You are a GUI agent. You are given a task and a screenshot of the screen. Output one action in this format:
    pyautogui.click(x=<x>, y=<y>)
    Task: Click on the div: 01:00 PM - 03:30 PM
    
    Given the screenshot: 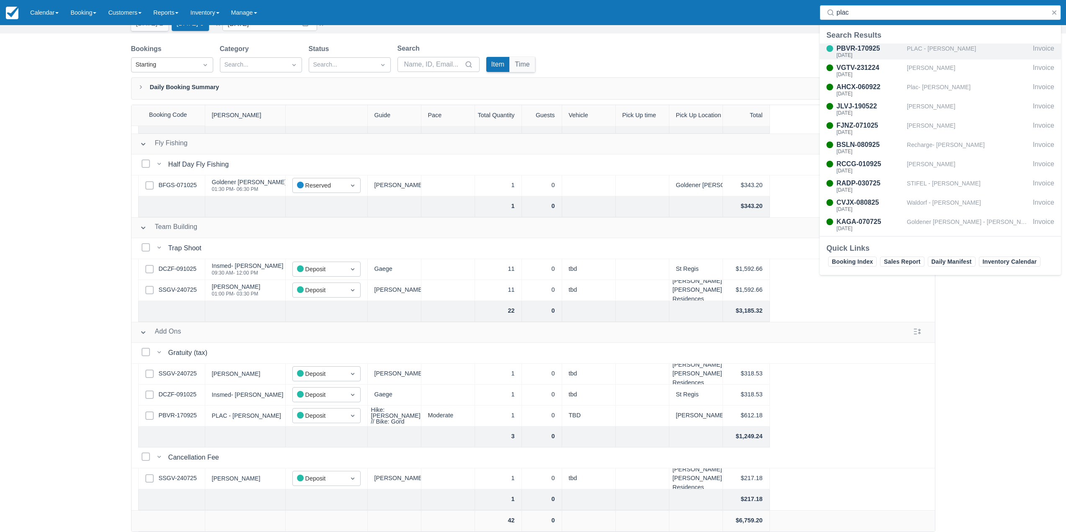 What is the action you would take?
    pyautogui.click(x=236, y=294)
    